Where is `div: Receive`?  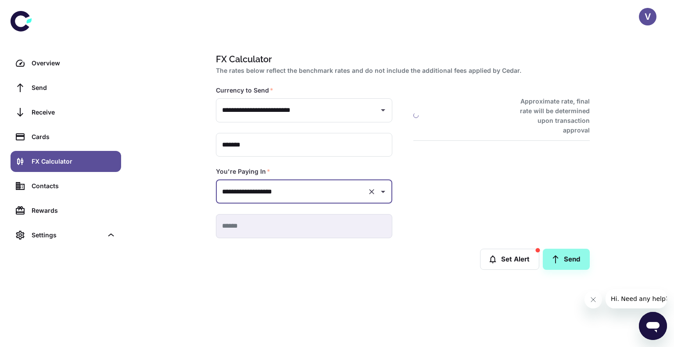
div: Receive is located at coordinates (74, 112).